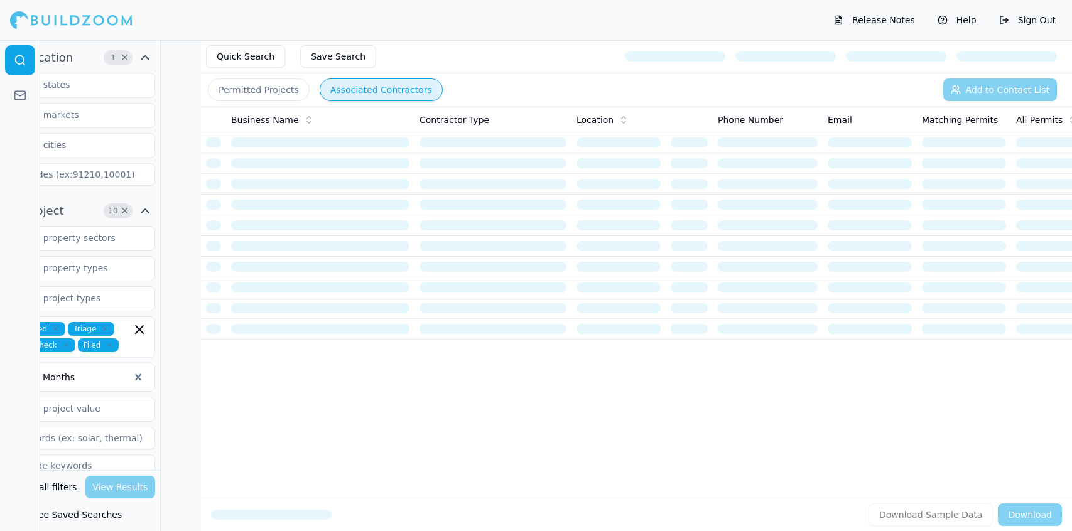  I want to click on input: Select project value, so click(72, 409).